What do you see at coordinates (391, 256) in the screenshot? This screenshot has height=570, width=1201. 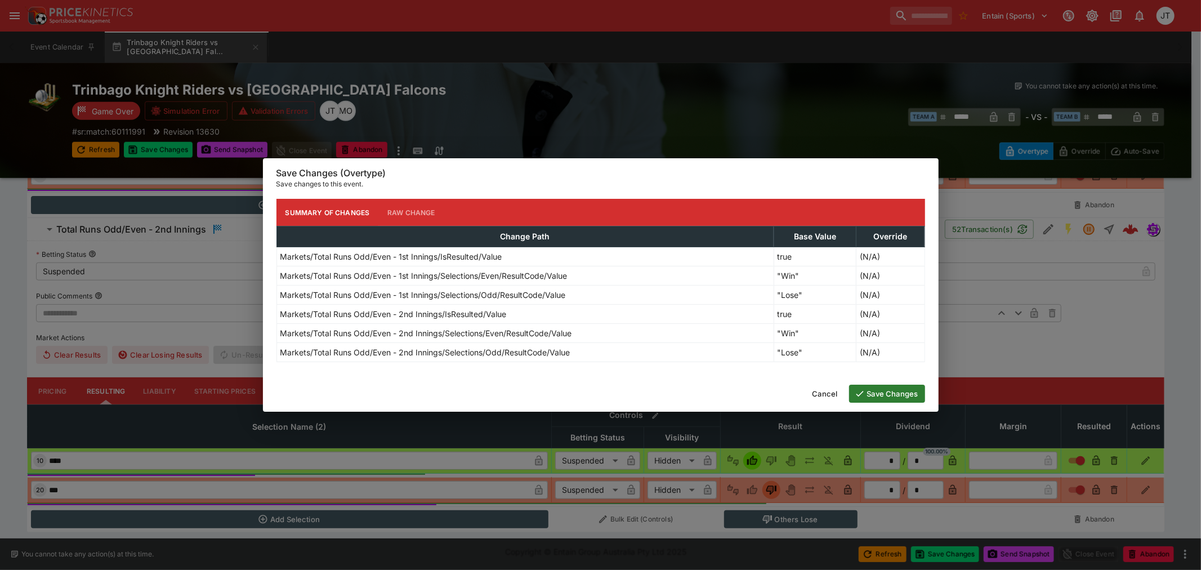 I see `p: Markets/Total Runs Odd/Even - 1st Innings/IsResulted/Value` at bounding box center [391, 256].